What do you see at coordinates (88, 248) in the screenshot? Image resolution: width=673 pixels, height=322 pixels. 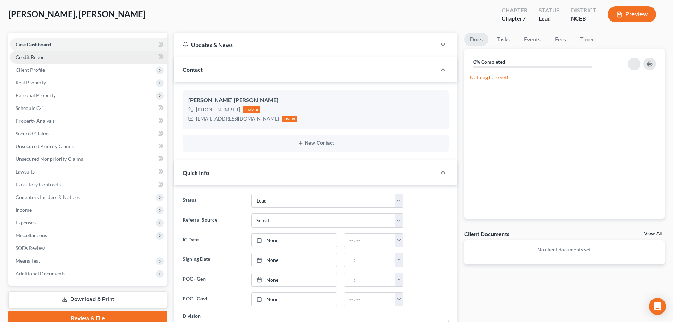 I see `a: SOFA Review` at bounding box center [88, 248].